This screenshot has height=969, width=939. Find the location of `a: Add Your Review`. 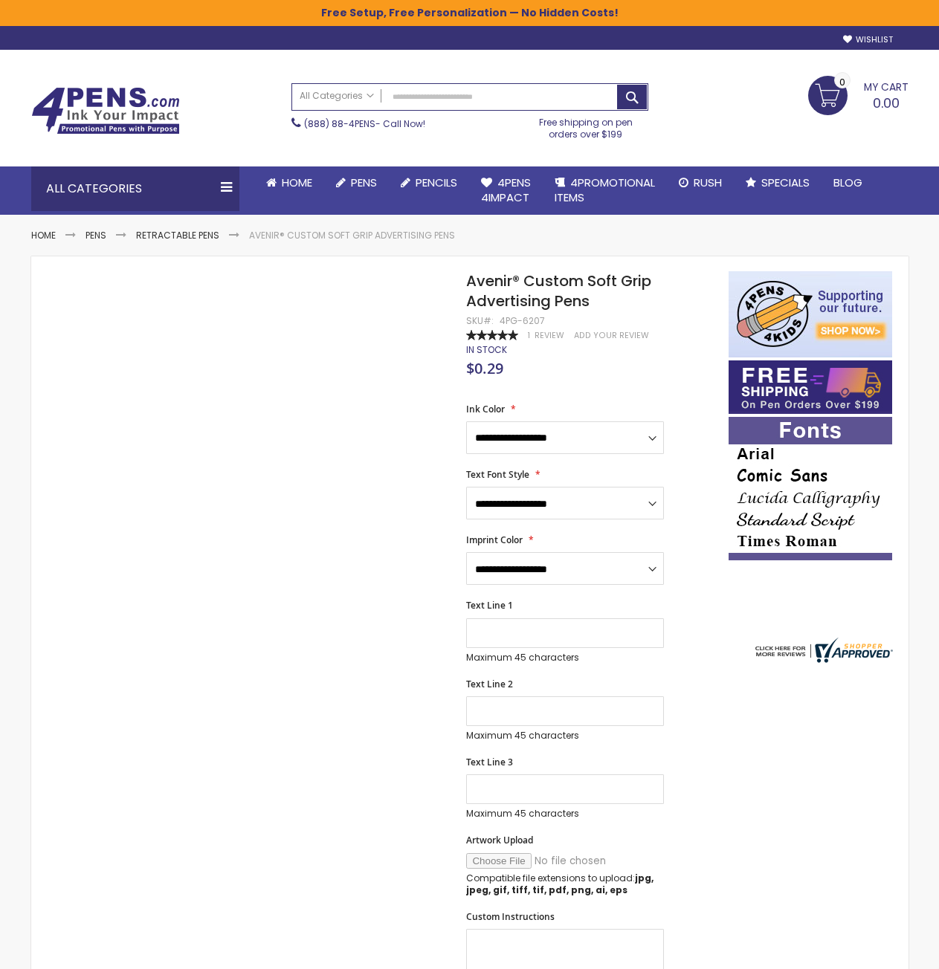

a: Add Your Review is located at coordinates (611, 335).